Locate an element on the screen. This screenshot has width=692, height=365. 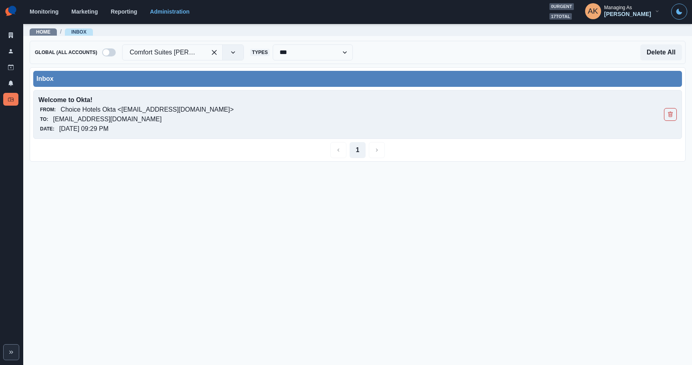
a: Reporting is located at coordinates (124, 12).